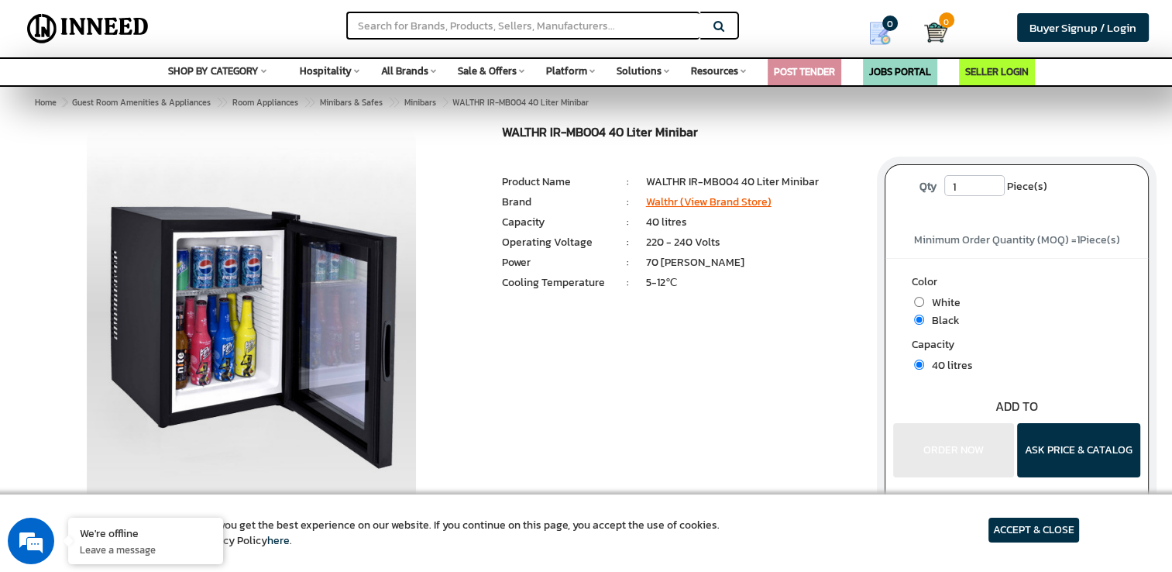  I want to click on span: Hospitality, so click(325, 70).